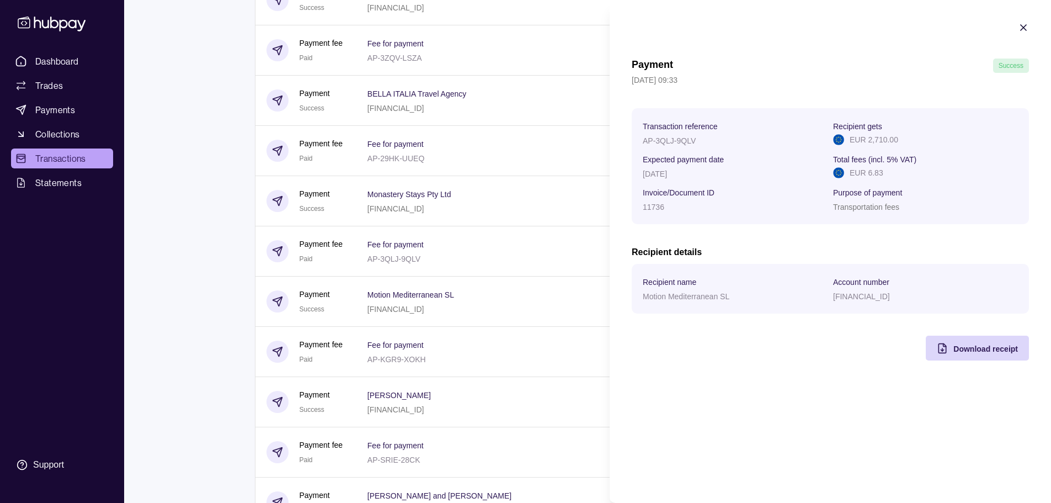  What do you see at coordinates (683, 159) in the screenshot?
I see `p: Expected payment date` at bounding box center [683, 159].